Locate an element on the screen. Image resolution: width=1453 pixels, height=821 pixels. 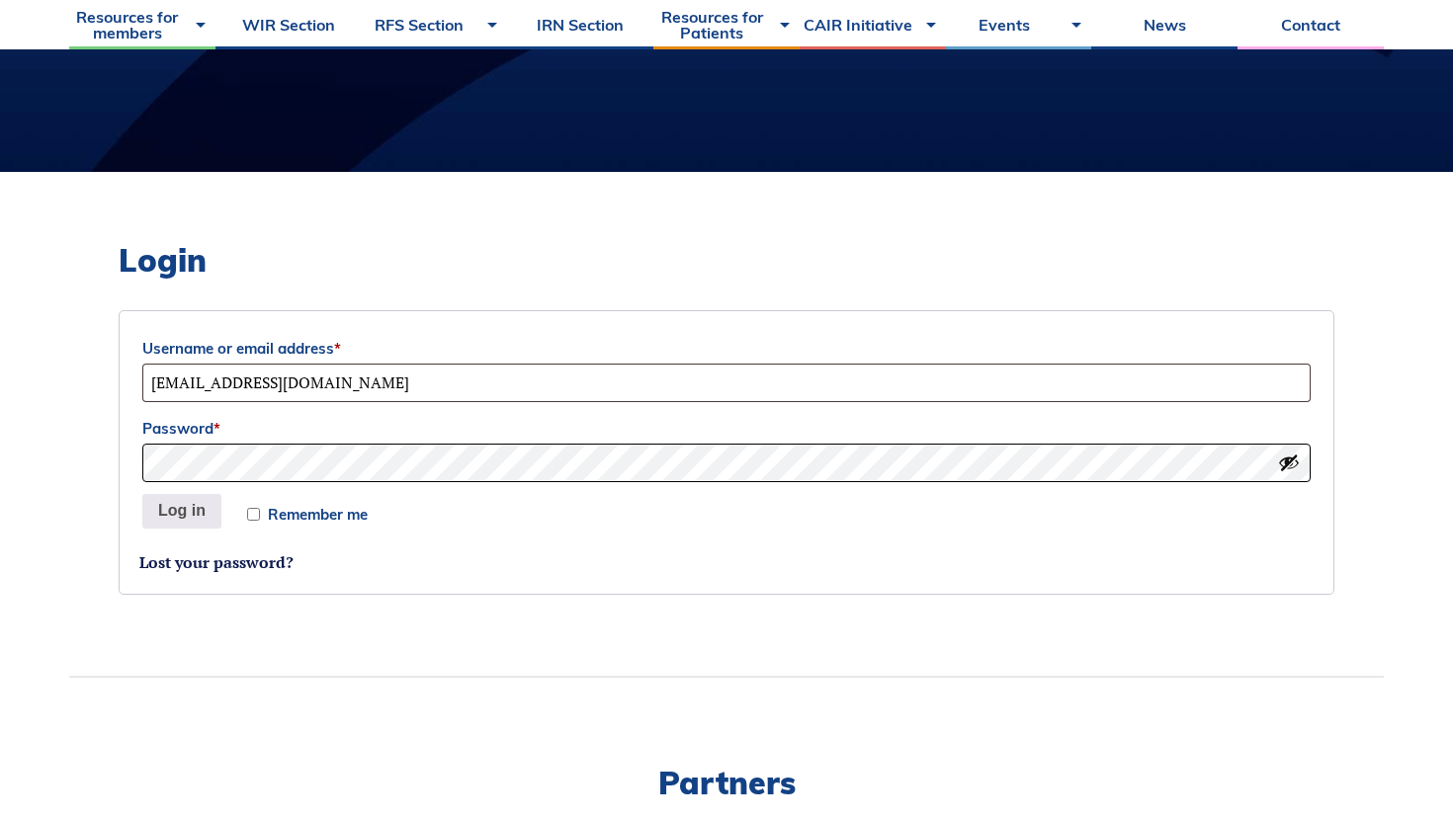
button: Show password is located at coordinates (1289, 463).